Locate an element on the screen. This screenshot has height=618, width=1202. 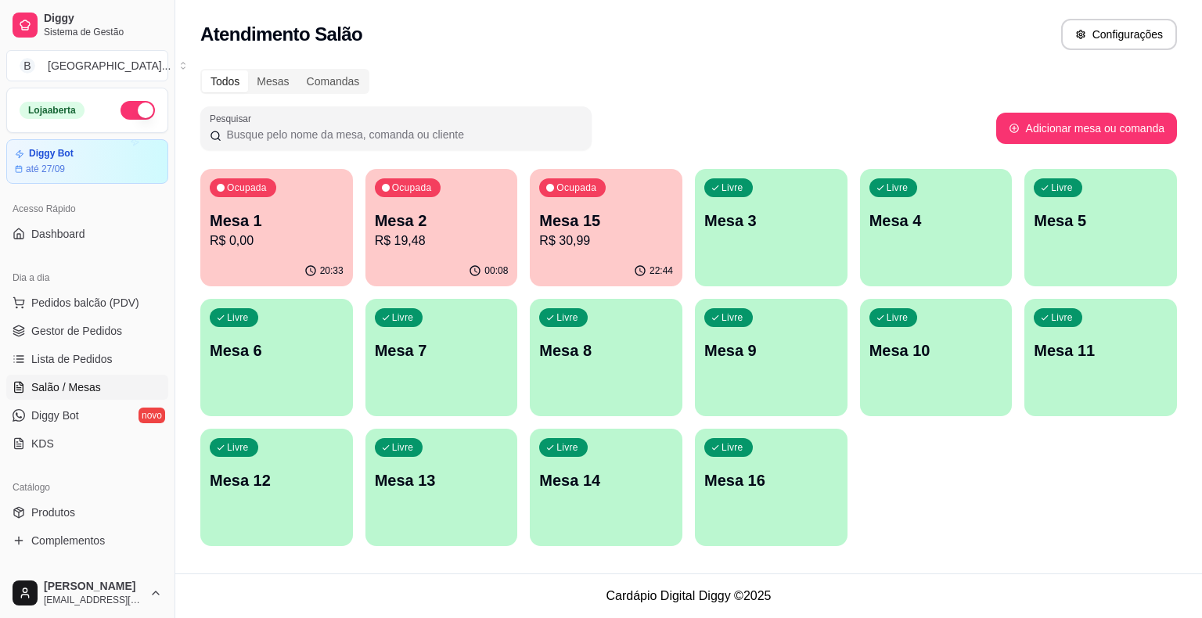
footer: Cardápio Digital Diggy © 2025 is located at coordinates (689, 596).